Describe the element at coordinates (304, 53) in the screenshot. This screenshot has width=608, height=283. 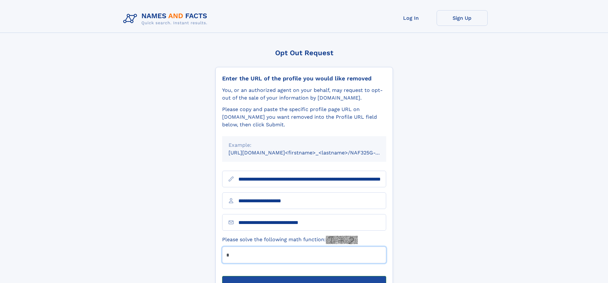
I see `div: Opt Out Request` at that location.